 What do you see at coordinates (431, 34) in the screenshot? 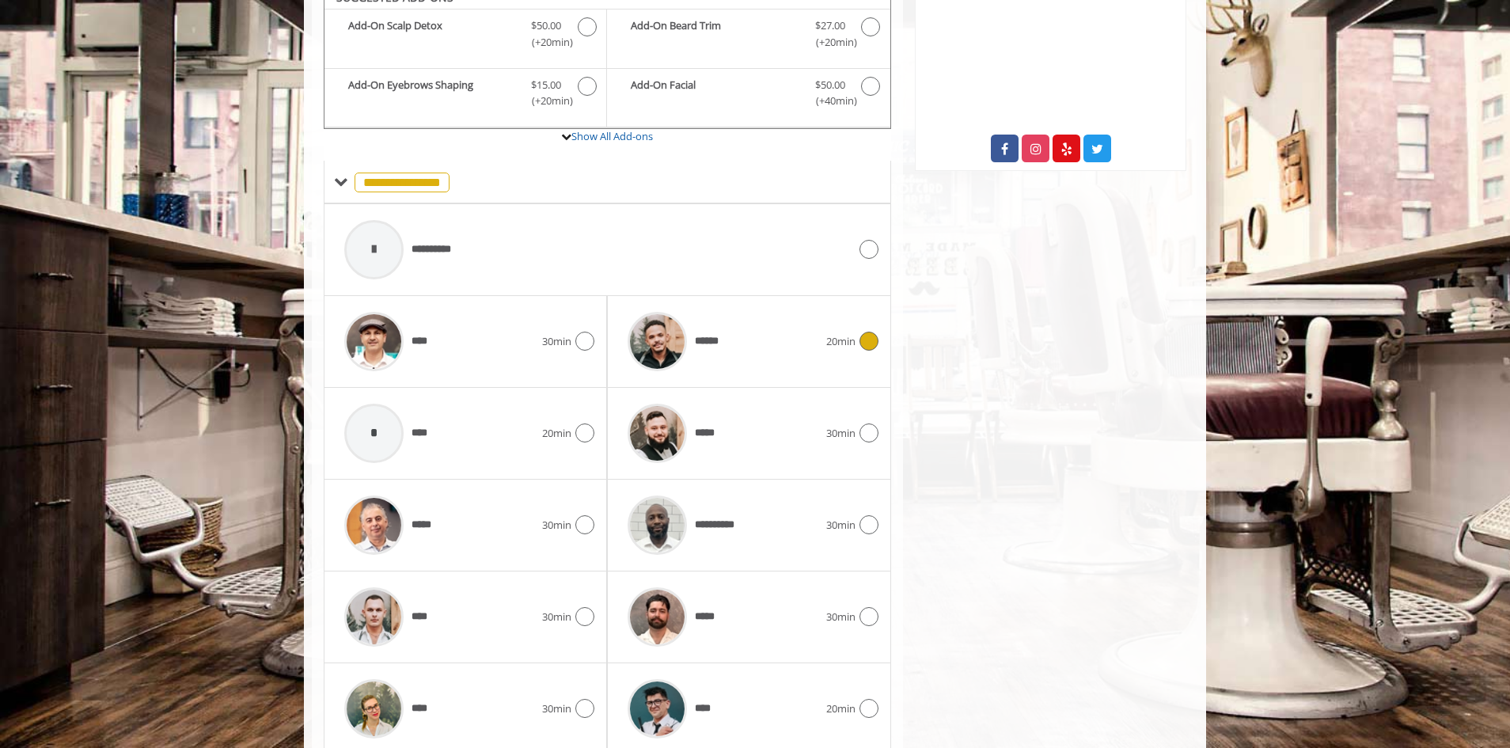
I see `b: Add-On Scalp Detox` at bounding box center [431, 34].